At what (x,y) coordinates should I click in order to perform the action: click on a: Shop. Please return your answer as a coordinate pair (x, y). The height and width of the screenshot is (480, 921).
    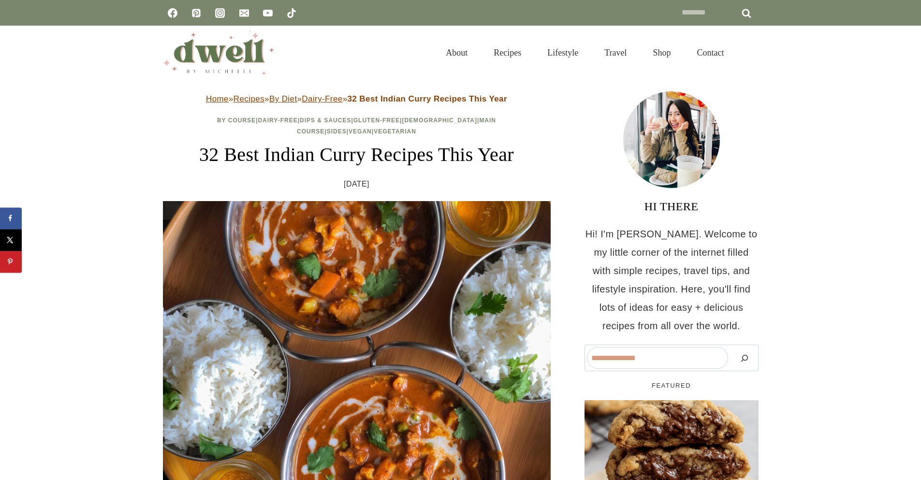
    Looking at the image, I should click on (661, 53).